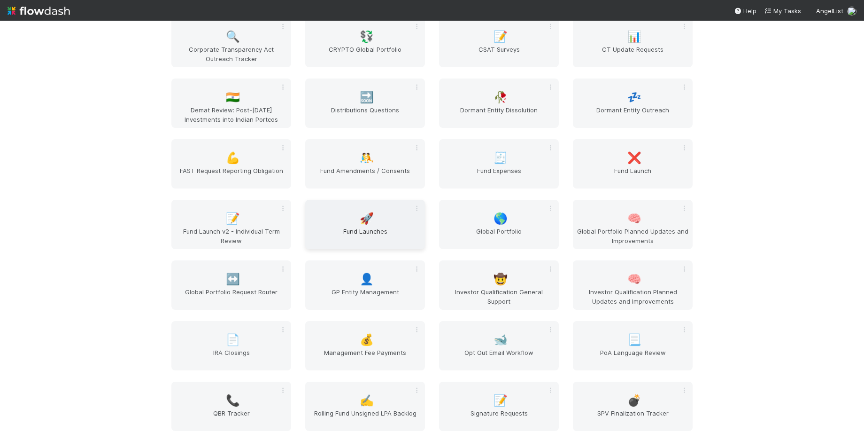  I want to click on a: 💣SPV Finalization Tracker, so click(633, 406).